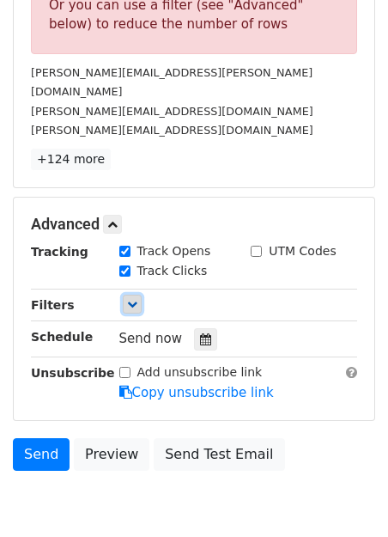 The image size is (388, 537). What do you see at coordinates (52, 305) in the screenshot?
I see `strong: Filters` at bounding box center [52, 305].